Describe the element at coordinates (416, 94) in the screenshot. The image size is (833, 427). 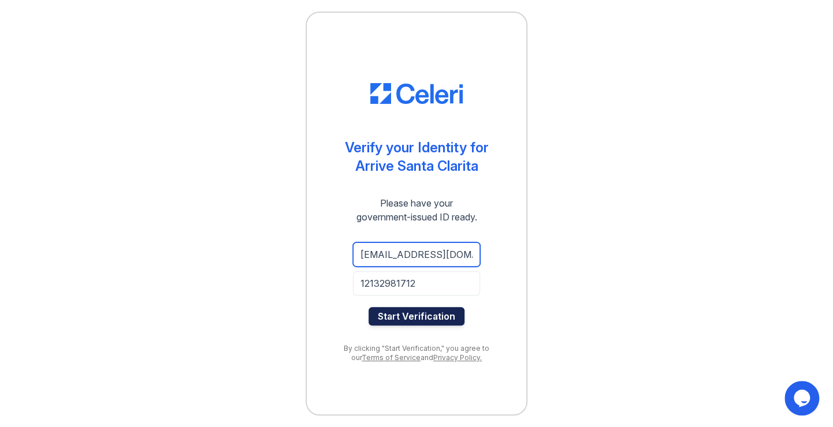
I see `img: CE_Logo_Blue-a8612792a0a2168367f1c8372b55b34899dd931a85d93a1a3d3e32e68fde9ad4.png` at that location.